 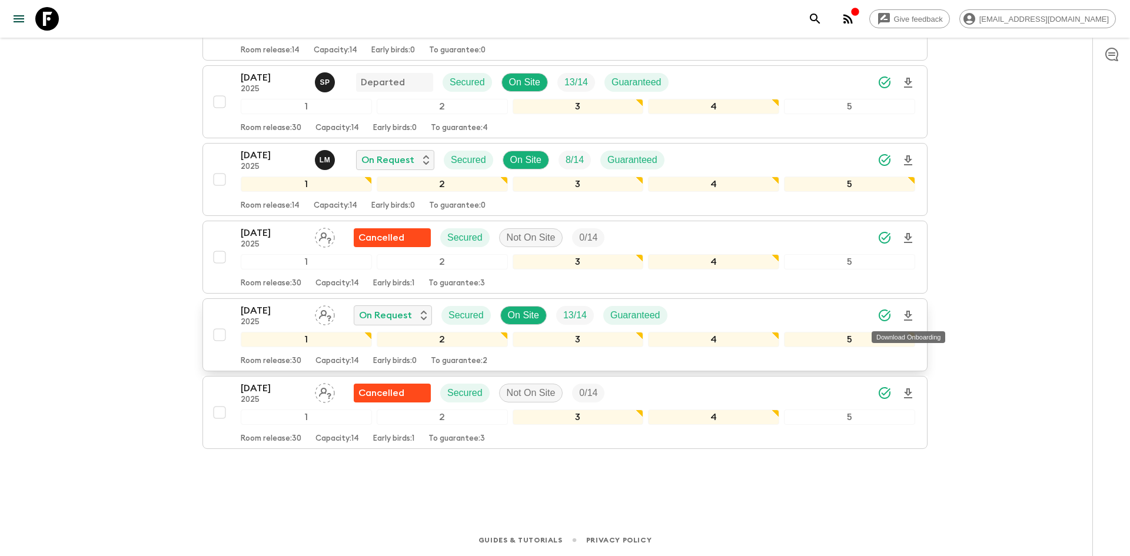 I want to click on p: L M, so click(x=325, y=160).